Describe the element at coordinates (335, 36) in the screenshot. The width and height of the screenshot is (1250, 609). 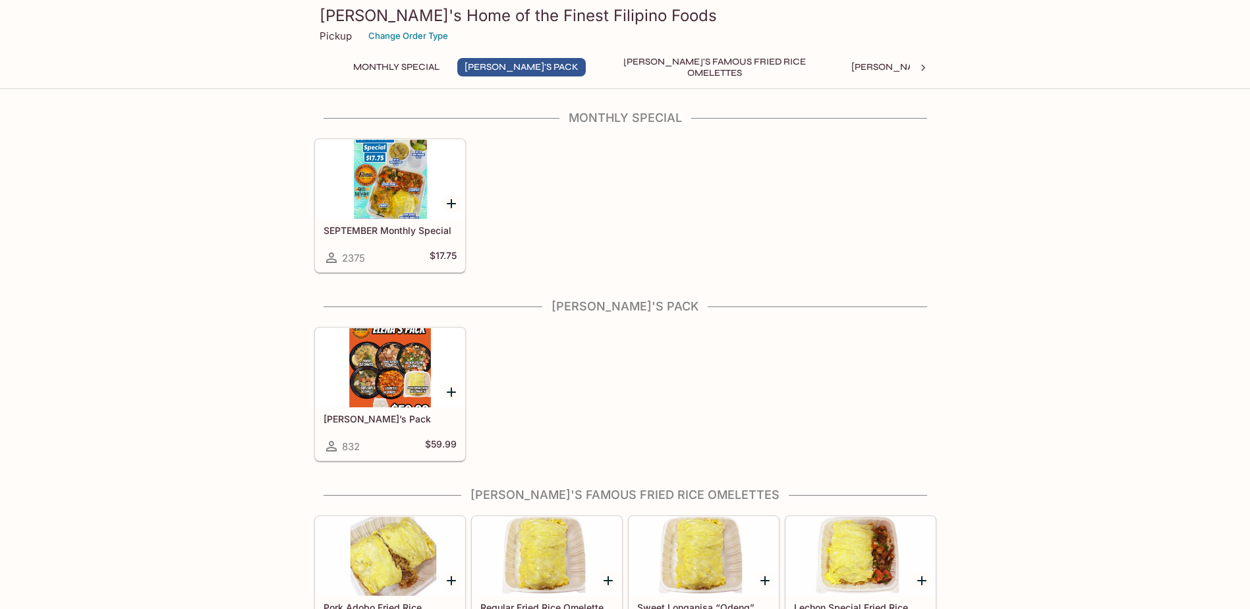
I see `p: Pickup` at that location.